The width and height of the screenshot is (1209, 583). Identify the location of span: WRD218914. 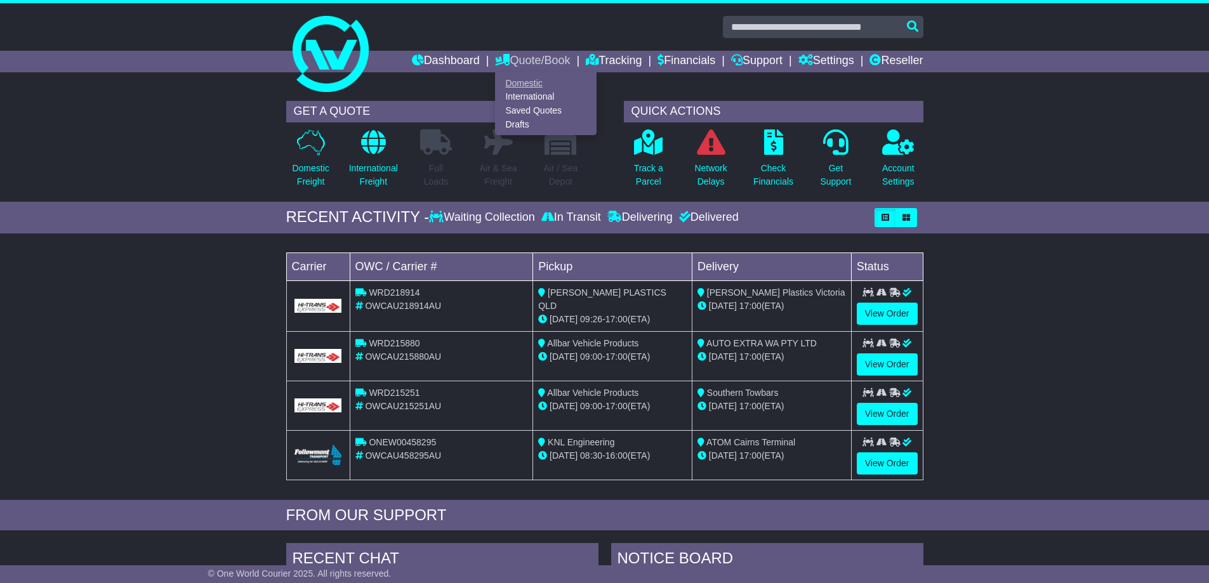
(394, 293).